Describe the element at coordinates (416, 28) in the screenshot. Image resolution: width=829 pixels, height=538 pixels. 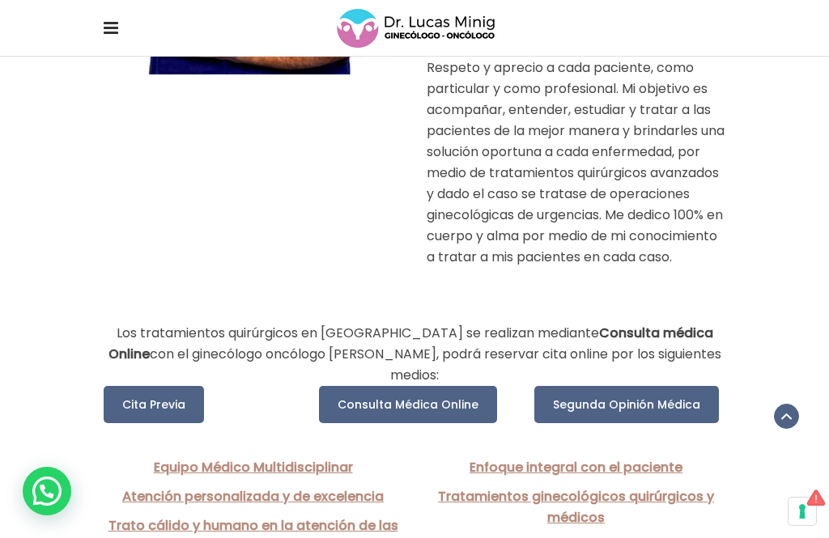
I see `img: Mobile Logo` at that location.